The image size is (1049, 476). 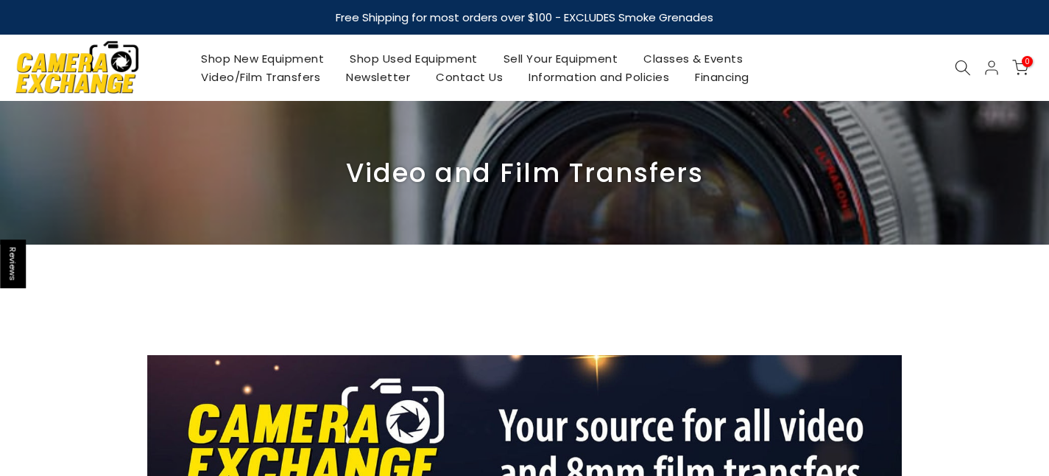 What do you see at coordinates (722, 77) in the screenshot?
I see `a: Financing` at bounding box center [722, 77].